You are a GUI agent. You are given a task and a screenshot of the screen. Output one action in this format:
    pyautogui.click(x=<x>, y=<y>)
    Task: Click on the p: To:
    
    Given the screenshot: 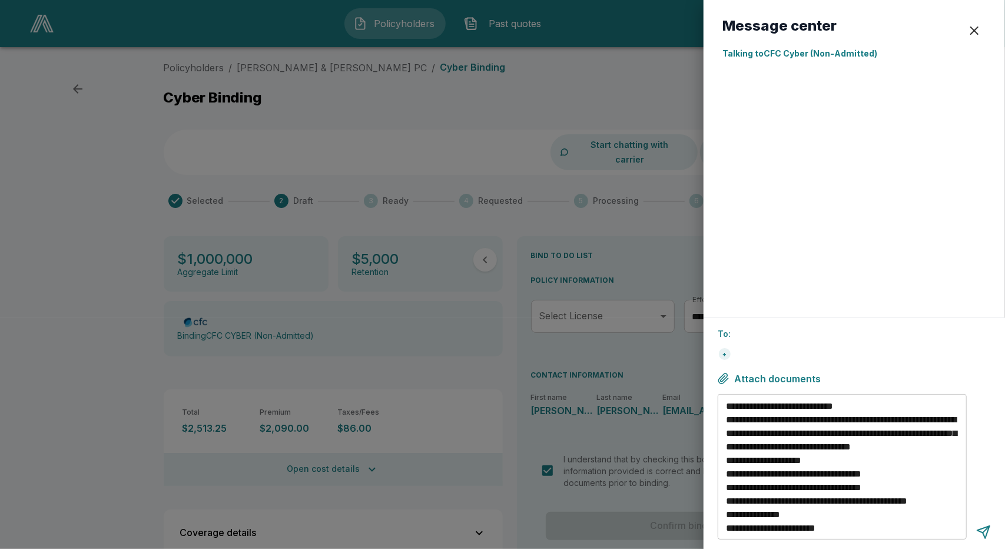 What is the action you would take?
    pyautogui.click(x=854, y=333)
    